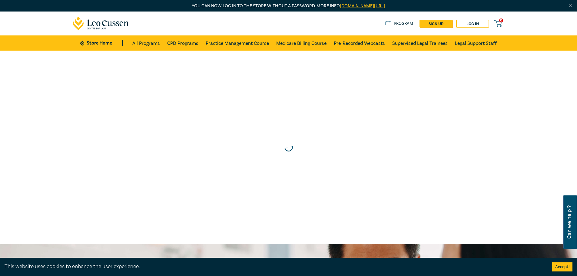 This screenshot has width=577, height=276. What do you see at coordinates (146, 43) in the screenshot?
I see `a: All Programs` at bounding box center [146, 43].